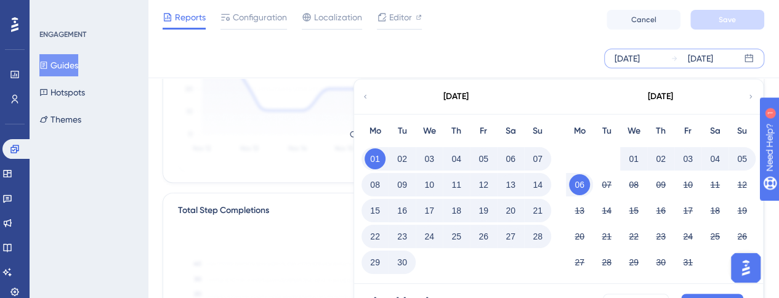 This screenshot has width=779, height=298. Describe the element at coordinates (18, 18) in the screenshot. I see `button: Open AI Assistant Launcher` at that location.